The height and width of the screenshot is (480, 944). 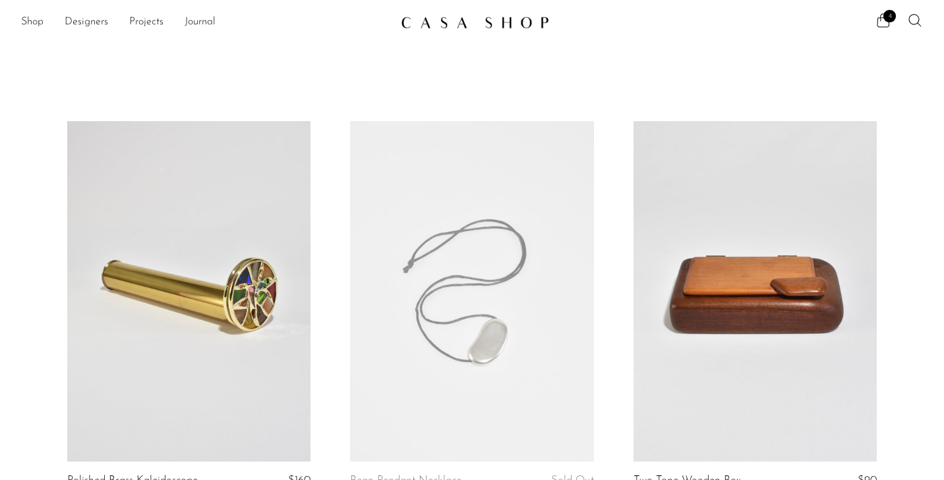 What do you see at coordinates (86, 22) in the screenshot?
I see `a: Designers` at bounding box center [86, 22].